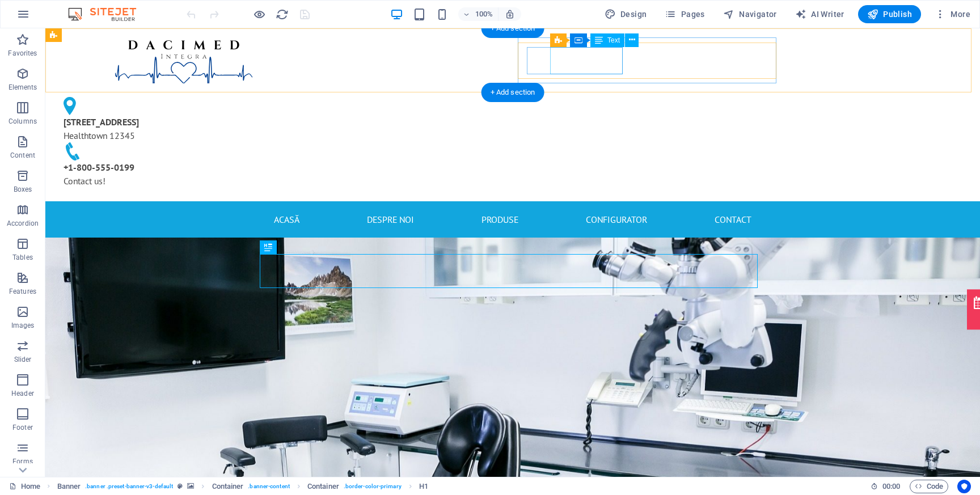 This screenshot has height=495, width=980. Describe the element at coordinates (23, 155) in the screenshot. I see `p: Content` at that location.